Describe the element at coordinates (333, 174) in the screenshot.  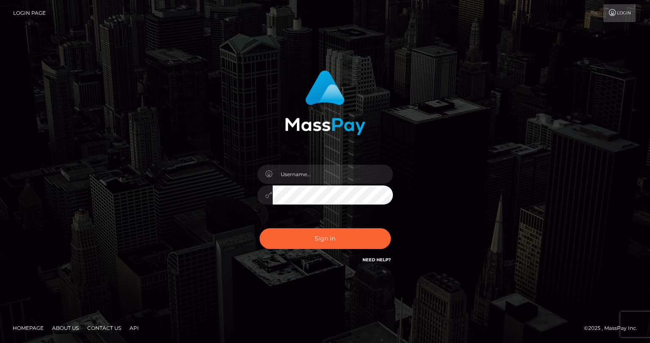
I see `input: Username...` at that location.